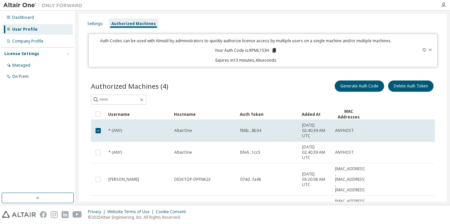 This screenshot has width=450, height=224. I want to click on div: Hostname, so click(204, 114).